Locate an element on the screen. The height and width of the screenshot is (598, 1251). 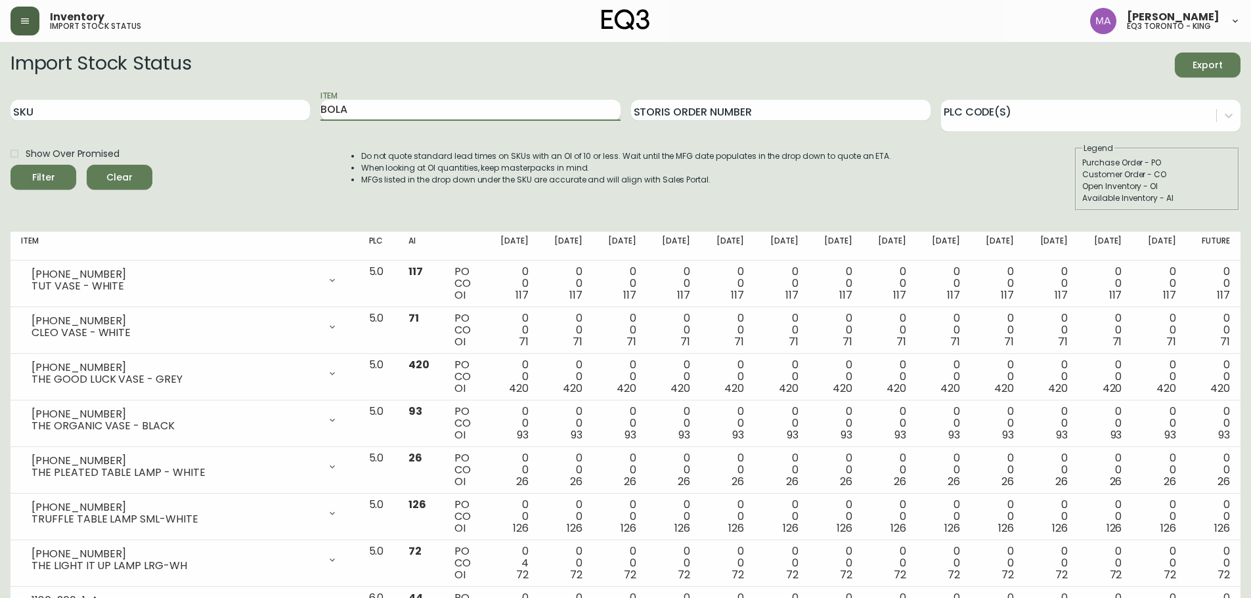
div: THE GOOD LUCK VASE - GREY is located at coordinates (175, 380).